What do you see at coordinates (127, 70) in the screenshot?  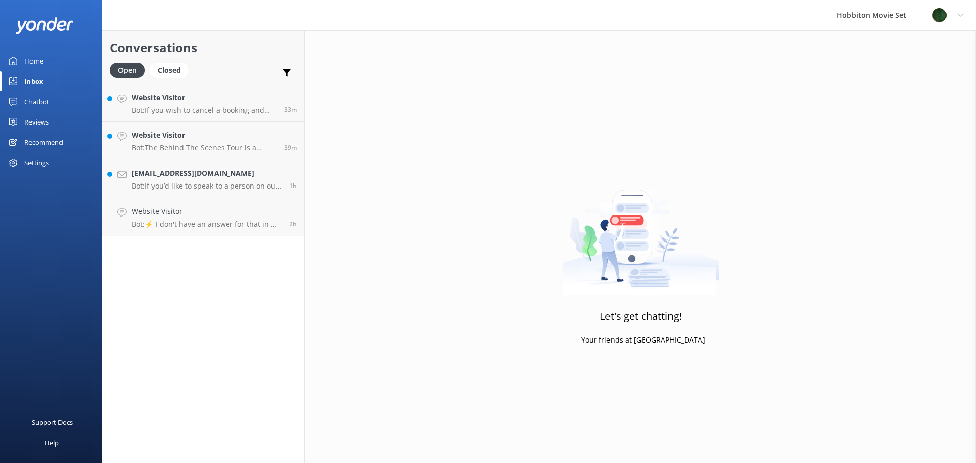 I see `div: Open` at bounding box center [127, 70].